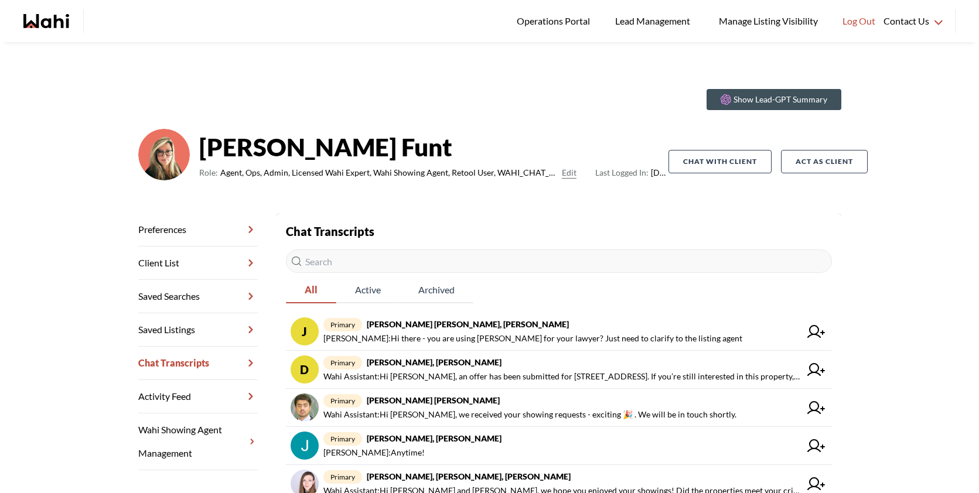 The image size is (979, 493). Describe the element at coordinates (720, 162) in the screenshot. I see `button: Chat with client` at that location.